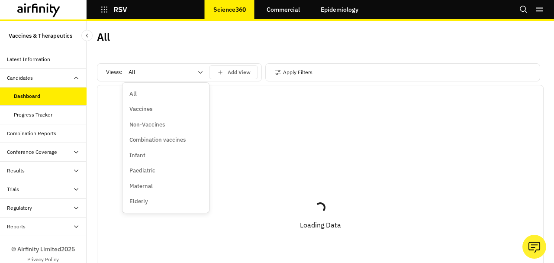  What do you see at coordinates (320, 225) in the screenshot?
I see `p: Loading Data` at bounding box center [320, 225].